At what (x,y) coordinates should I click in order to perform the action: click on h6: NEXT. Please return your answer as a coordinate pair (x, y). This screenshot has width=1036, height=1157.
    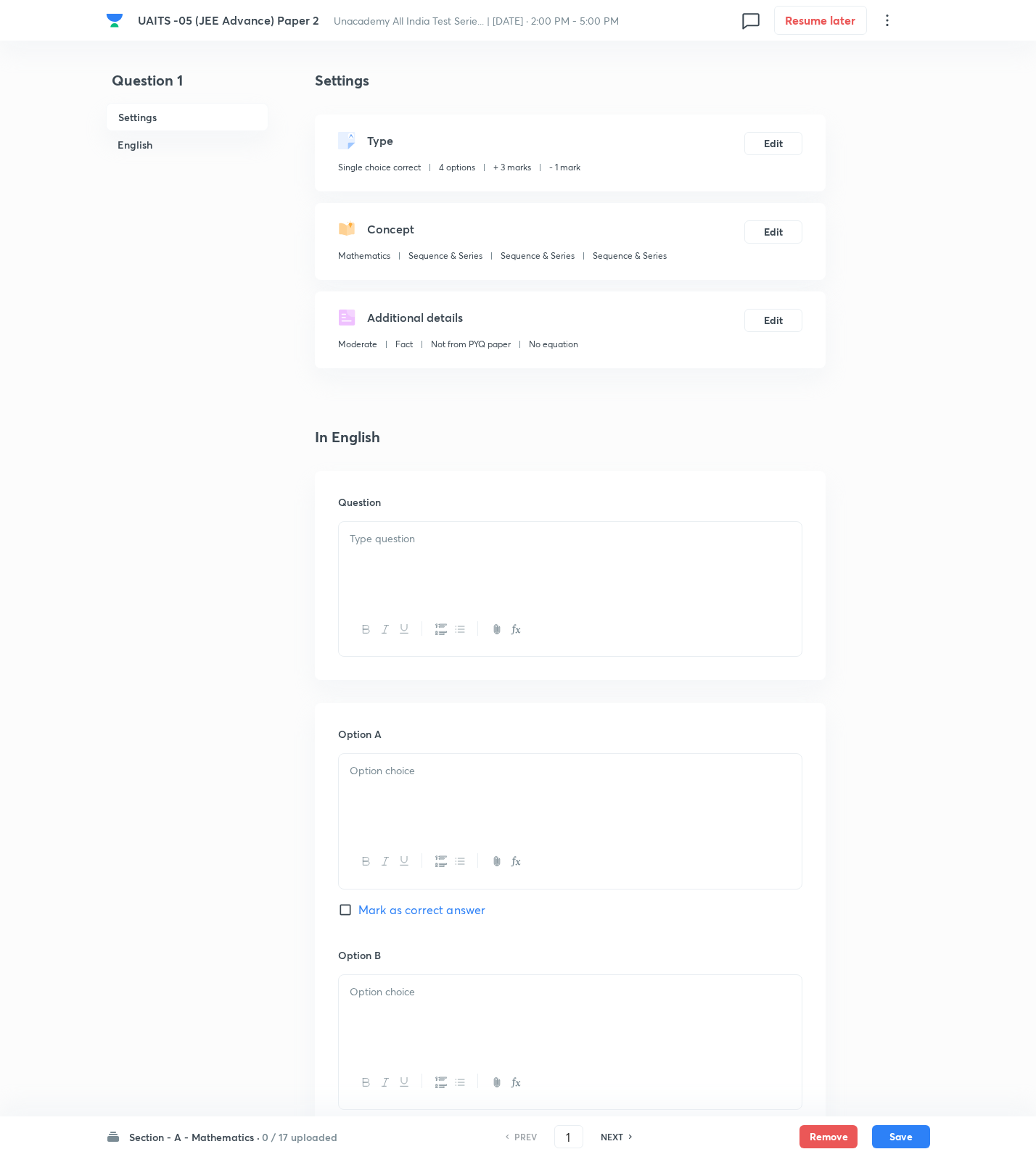
    Looking at the image, I should click on (612, 1137).